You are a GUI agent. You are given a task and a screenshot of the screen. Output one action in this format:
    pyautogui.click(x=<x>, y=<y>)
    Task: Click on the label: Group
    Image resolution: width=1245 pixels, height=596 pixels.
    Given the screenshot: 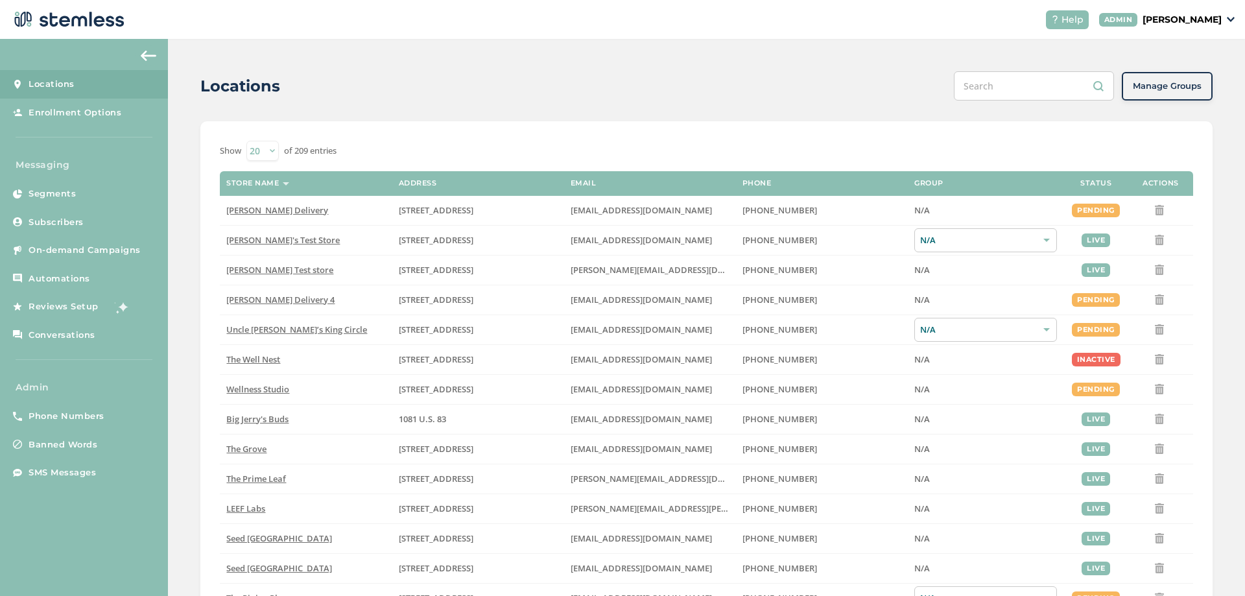 What is the action you would take?
    pyautogui.click(x=928, y=183)
    